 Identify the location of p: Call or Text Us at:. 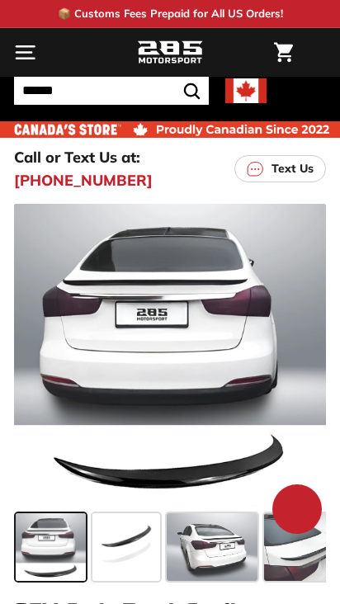
(77, 157).